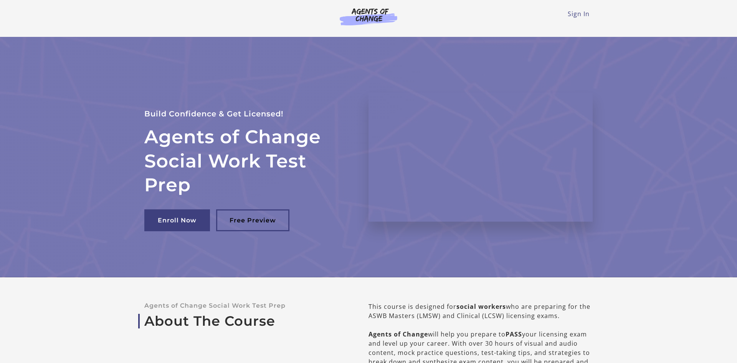 The image size is (737, 363). What do you see at coordinates (247, 160) in the screenshot?
I see `h2: Agents of Change Social Work Test Prep` at bounding box center [247, 160].